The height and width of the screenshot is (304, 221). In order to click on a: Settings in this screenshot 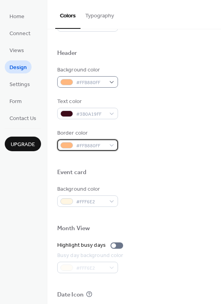, I will do `click(20, 84)`.